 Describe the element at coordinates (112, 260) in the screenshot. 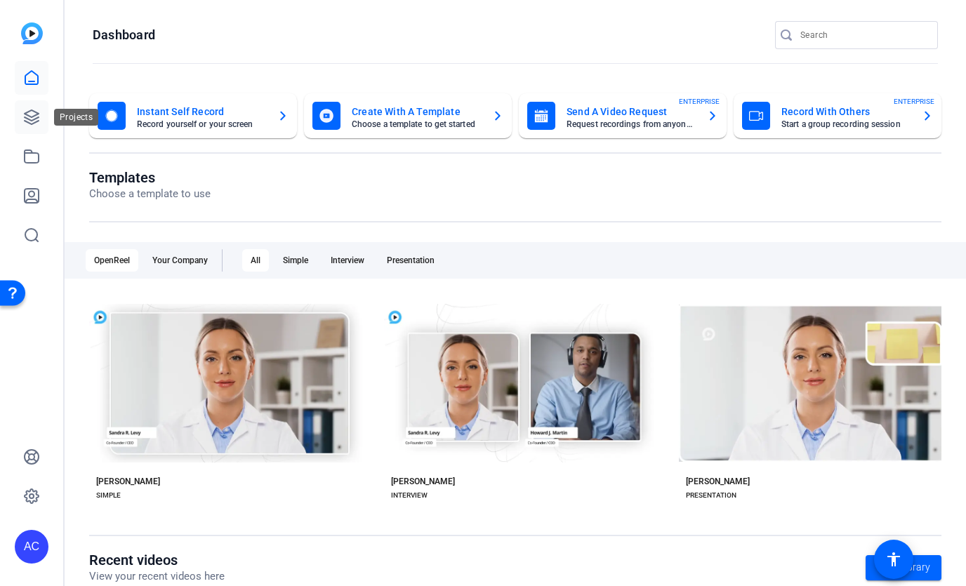

I see `div: OpenReel` at that location.